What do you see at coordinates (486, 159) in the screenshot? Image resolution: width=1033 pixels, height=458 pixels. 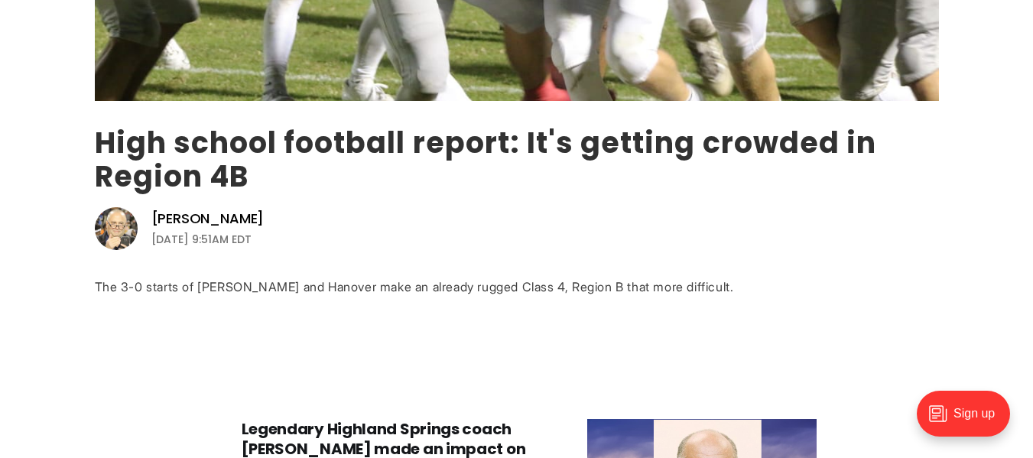 I see `a: High school football report: It's getting crowded in Region 4B` at bounding box center [486, 159].